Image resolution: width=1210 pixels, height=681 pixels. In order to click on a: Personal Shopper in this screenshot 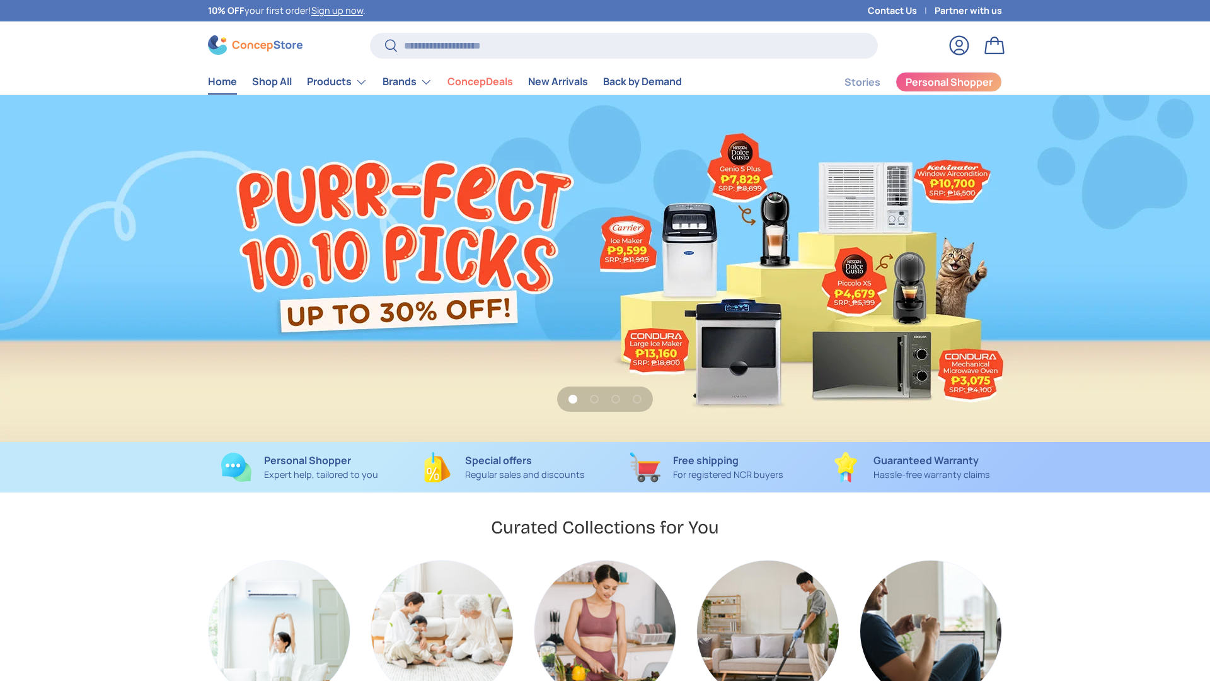, I will do `click(948, 82)`.